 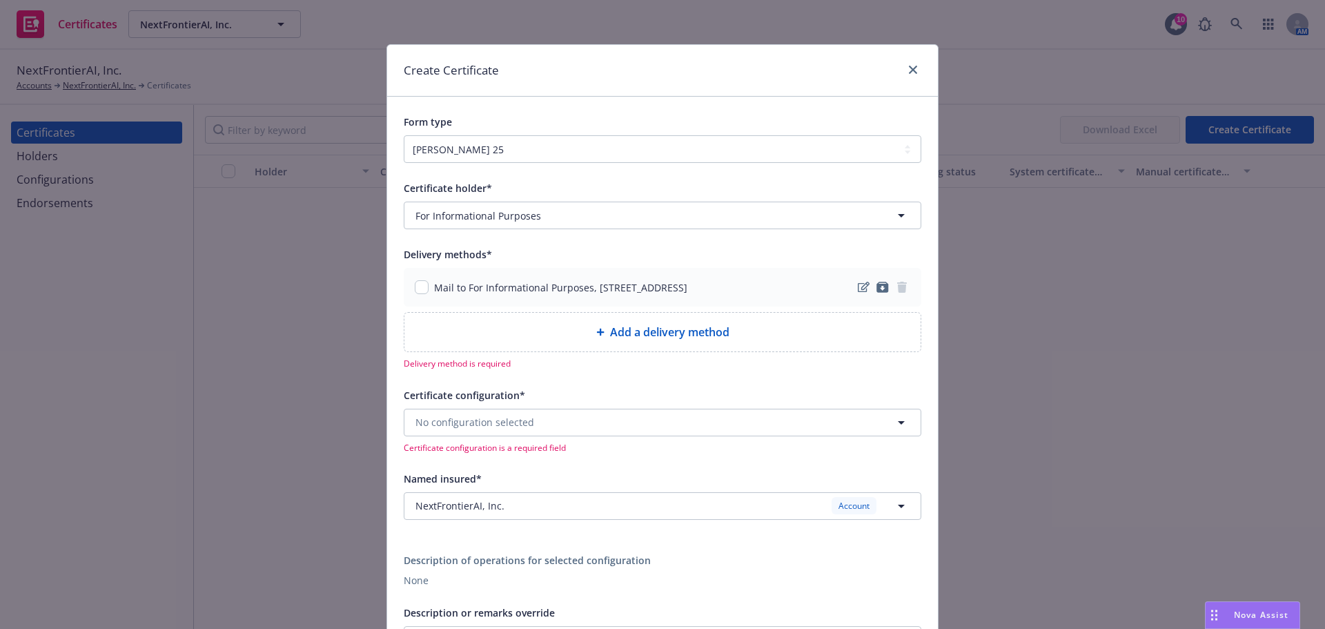 I want to click on button: NextFrontierAI, Inc.Account, so click(x=662, y=506).